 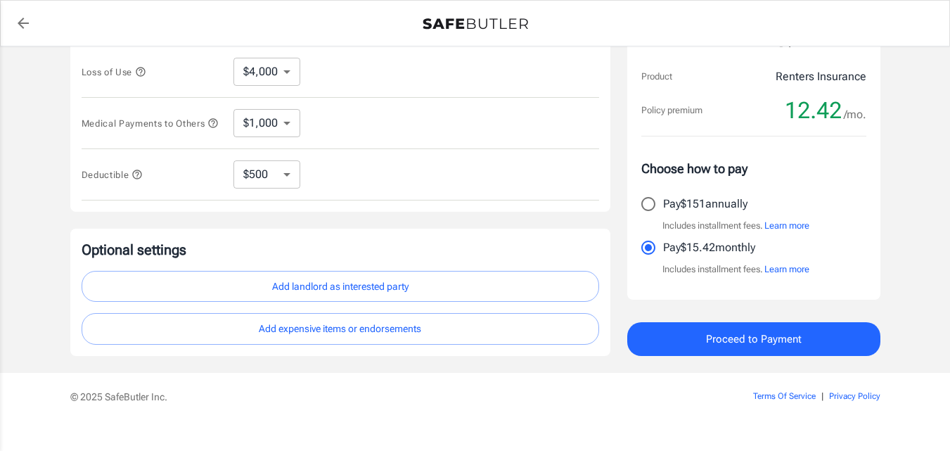 What do you see at coordinates (855, 115) in the screenshot?
I see `span: /mo.` at bounding box center [855, 115].